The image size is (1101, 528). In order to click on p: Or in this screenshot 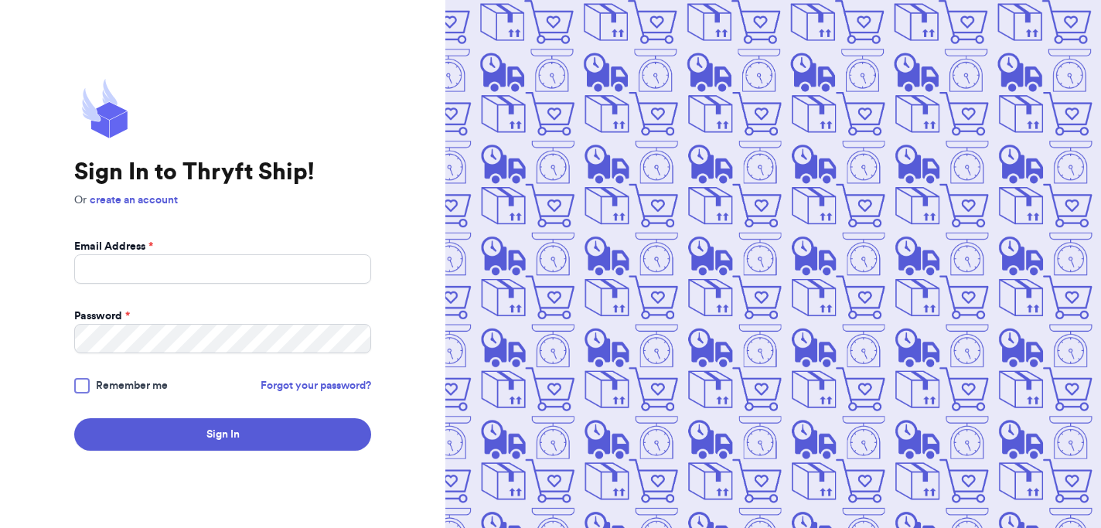, I will do `click(223, 200)`.